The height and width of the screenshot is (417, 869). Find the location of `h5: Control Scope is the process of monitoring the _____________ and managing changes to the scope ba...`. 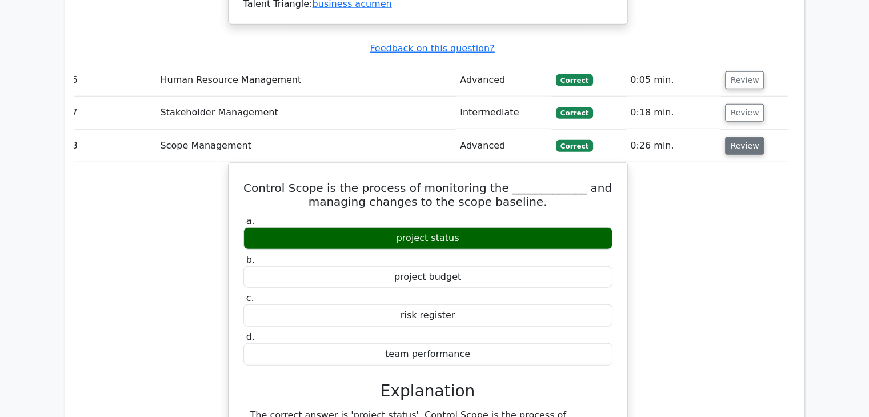

h5: Control Scope is the process of monitoring the _____________ and managing changes to the scope ba... is located at coordinates (428, 195).